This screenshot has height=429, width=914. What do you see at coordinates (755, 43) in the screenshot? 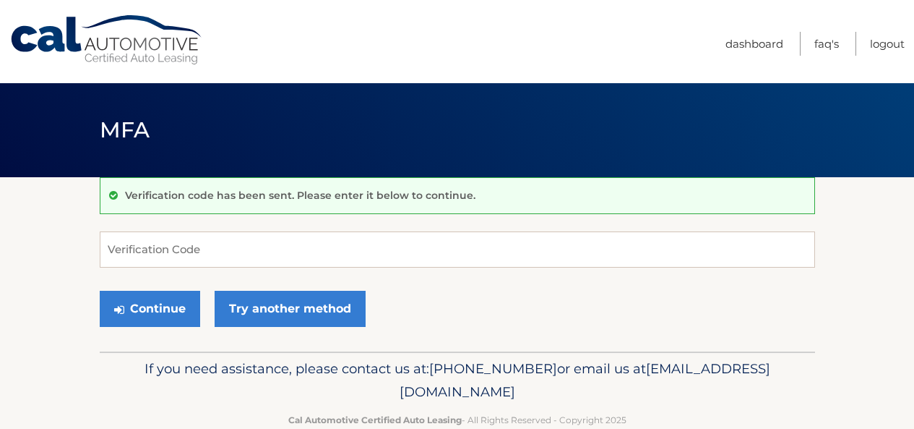
I see `a: Dashboard` at bounding box center [755, 43].